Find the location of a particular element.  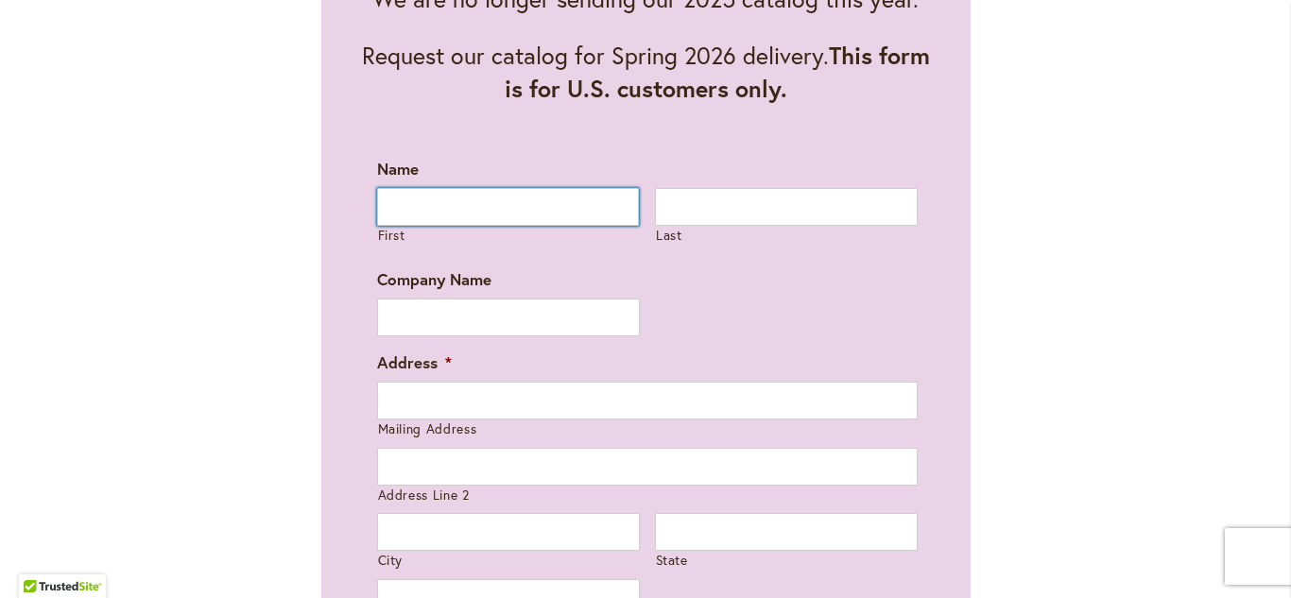

strong: This form is for U.S. customers only. is located at coordinates (717, 72).